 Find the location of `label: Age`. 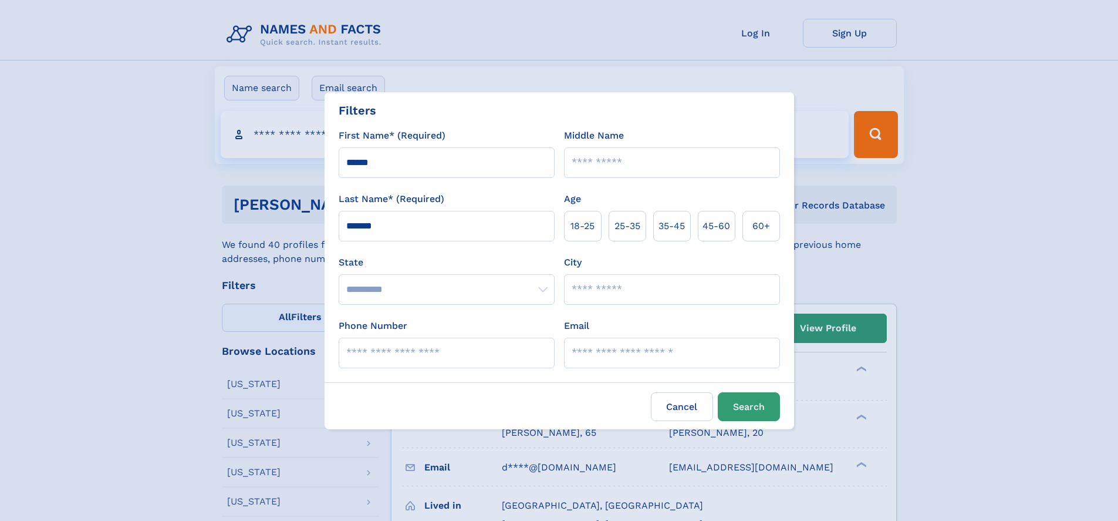

label: Age is located at coordinates (572, 199).